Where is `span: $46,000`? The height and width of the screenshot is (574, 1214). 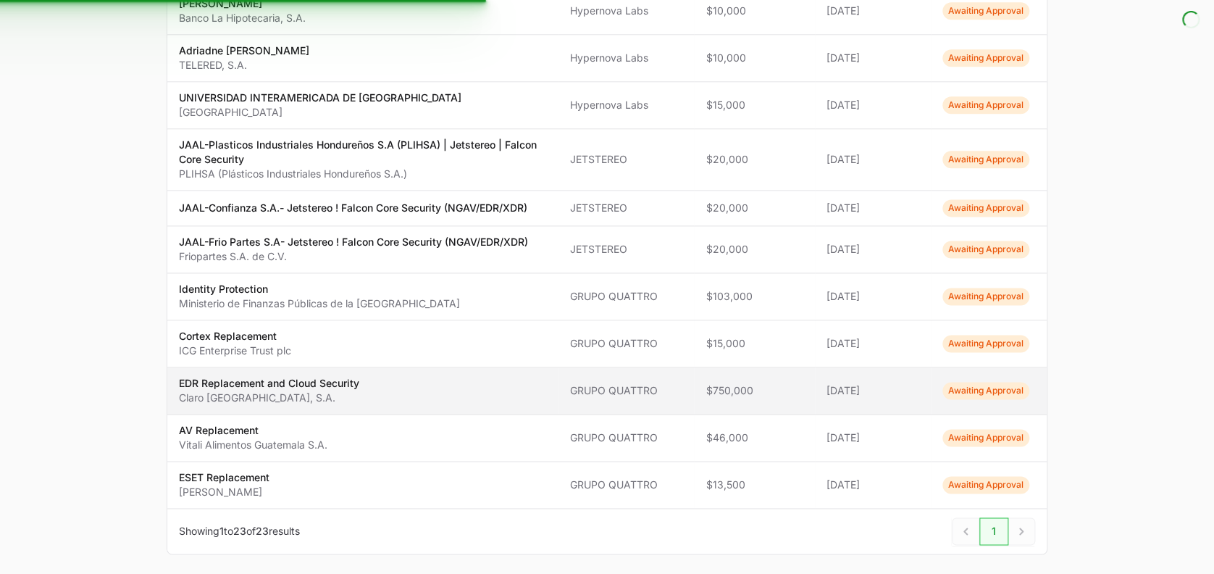
span: $46,000 is located at coordinates (754, 437).